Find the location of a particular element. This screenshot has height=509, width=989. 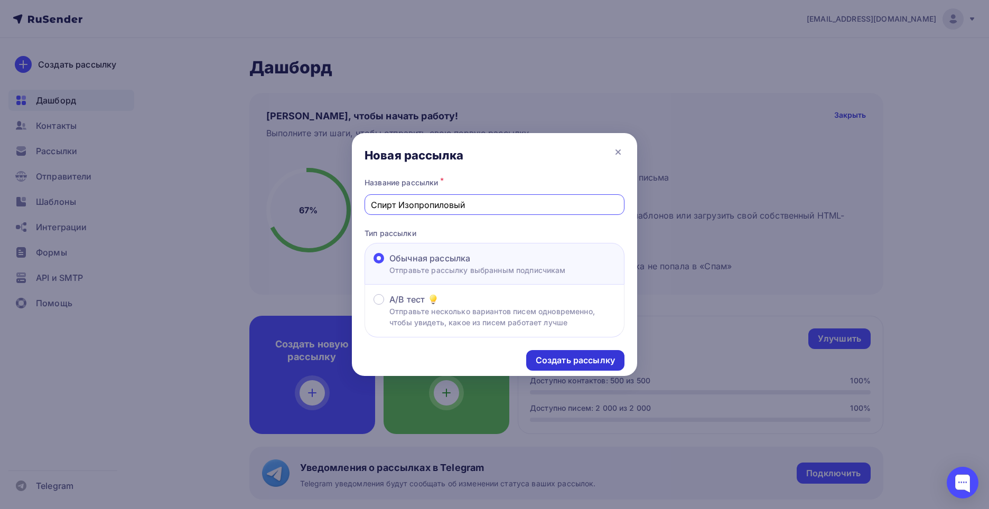

input: Придумайте название рассылки is located at coordinates (494, 205).